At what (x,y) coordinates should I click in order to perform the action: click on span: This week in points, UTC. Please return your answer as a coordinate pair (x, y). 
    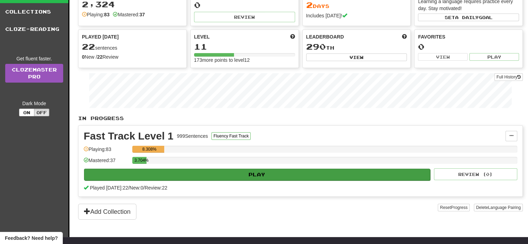
    Looking at the image, I should click on (405, 37).